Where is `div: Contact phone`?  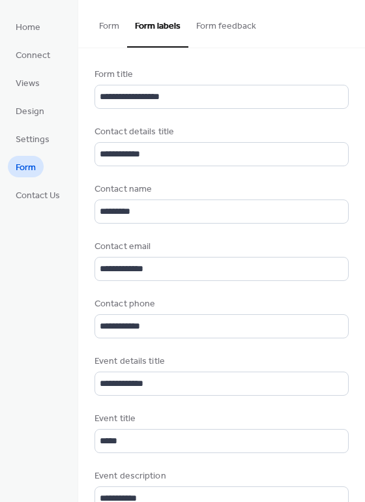 div: Contact phone is located at coordinates (220, 304).